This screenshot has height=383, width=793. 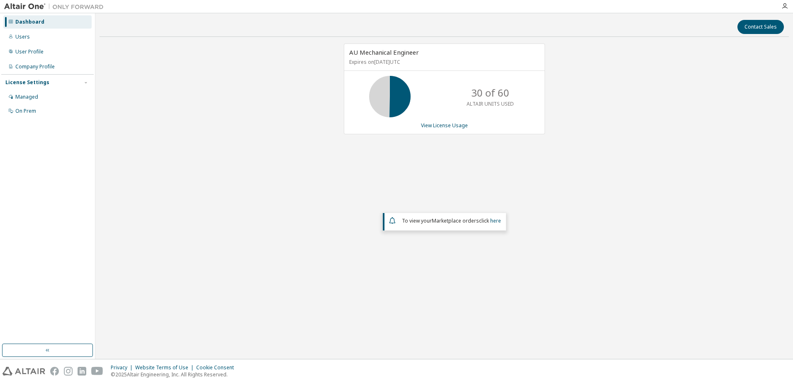 I want to click on p: © 2025 Altair Engineering, Inc. All Rights Reserved., so click(x=175, y=374).